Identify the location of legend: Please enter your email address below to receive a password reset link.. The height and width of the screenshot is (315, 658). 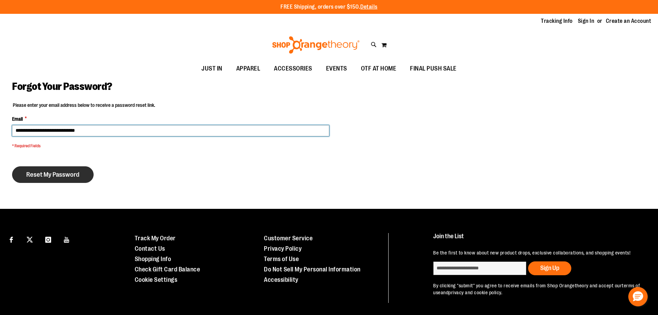
(84, 105).